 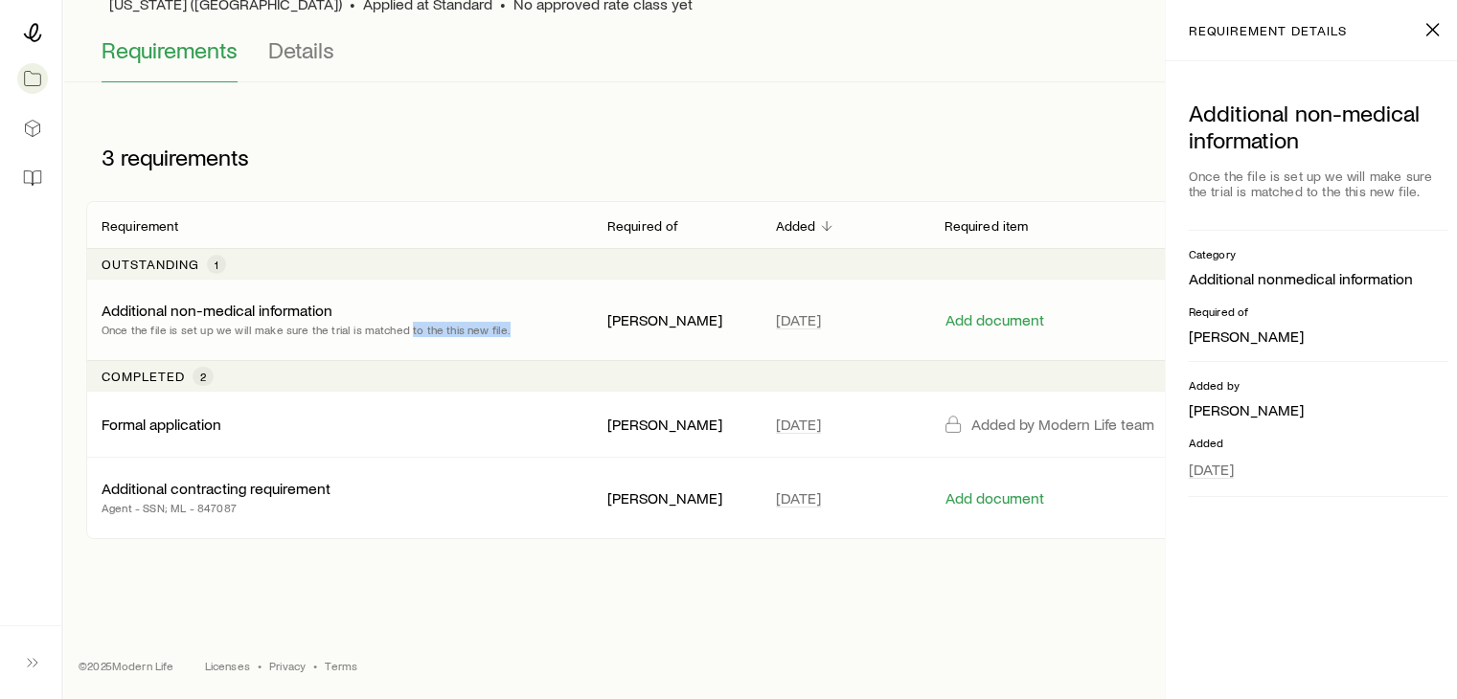 What do you see at coordinates (986, 226) in the screenshot?
I see `p: Required item` at bounding box center [986, 226].